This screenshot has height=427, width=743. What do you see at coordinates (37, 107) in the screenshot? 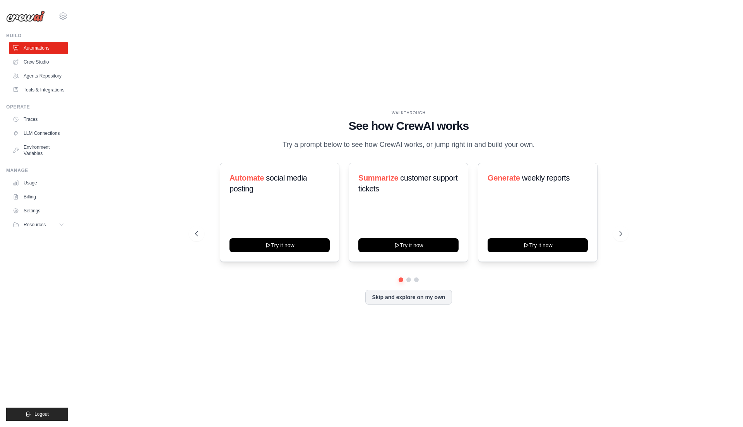
I see `div: Operate` at bounding box center [37, 107].